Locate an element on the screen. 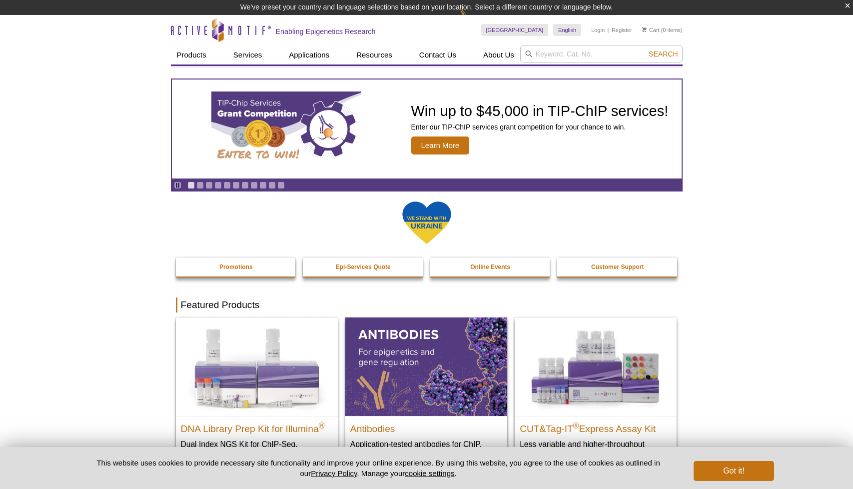 This screenshot has height=489, width=853. a: Go to slide 7 is located at coordinates (245, 185).